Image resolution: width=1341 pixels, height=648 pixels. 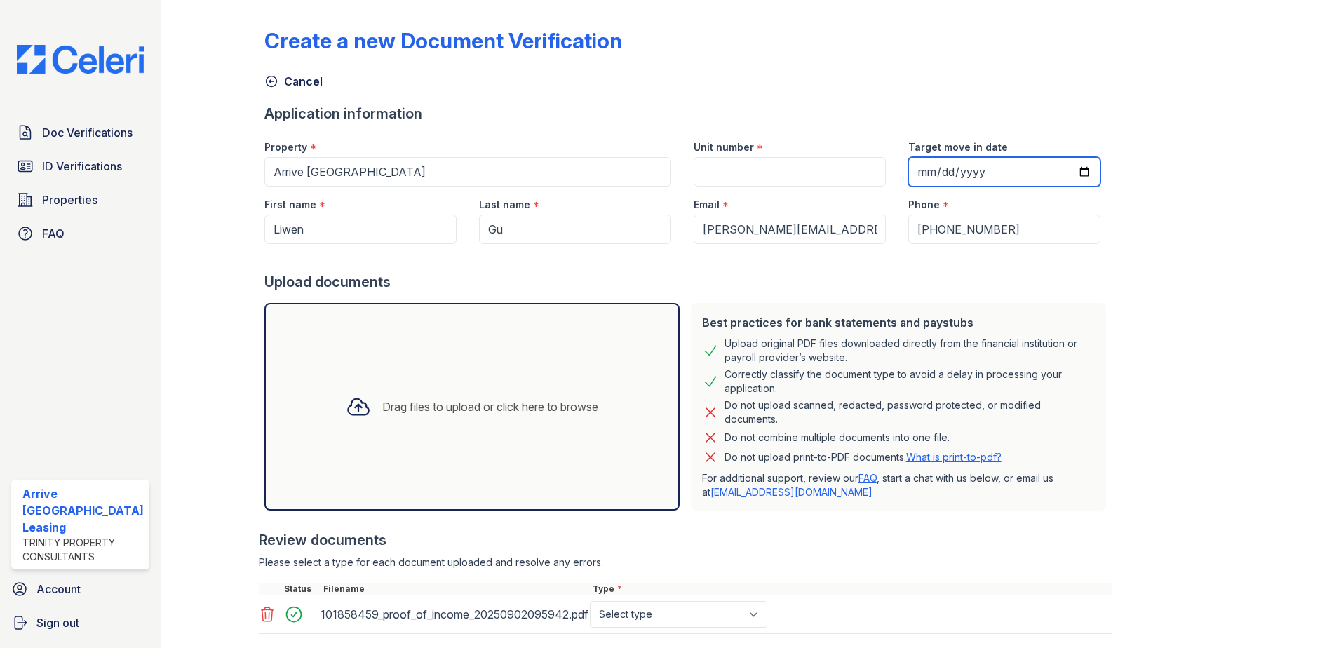 I want to click on div: Correctly classify the document type to avoid a delay in processing your application., so click(x=910, y=382).